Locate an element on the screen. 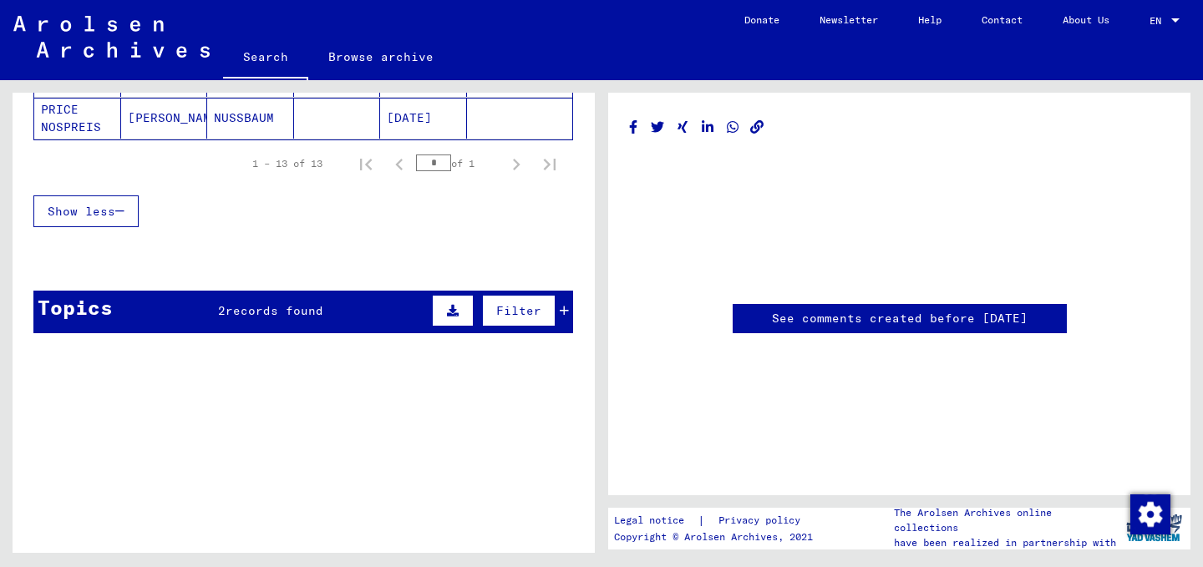 This screenshot has width=1203, height=567. div: 1 – 13 of 13 is located at coordinates (287, 164).